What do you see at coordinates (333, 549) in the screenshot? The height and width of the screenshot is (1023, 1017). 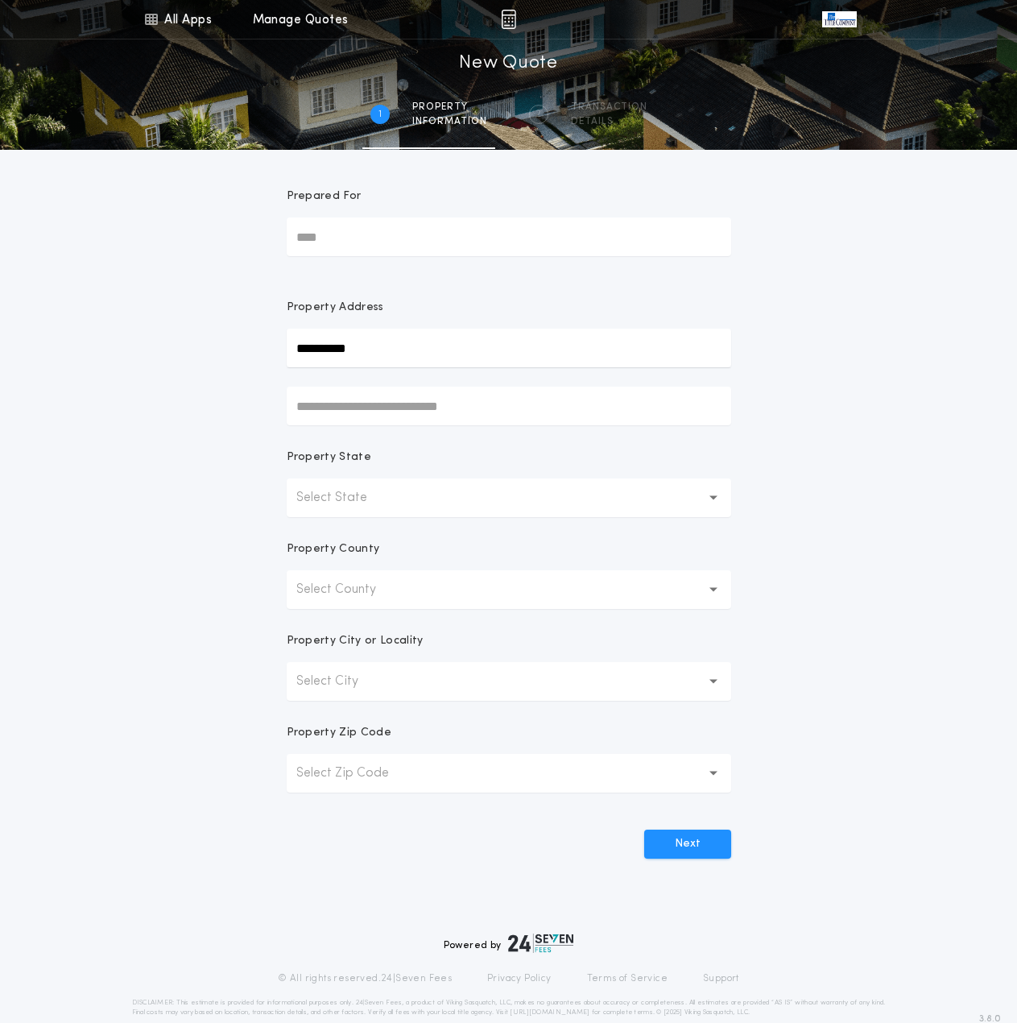 I see `p: Property County` at bounding box center [333, 549].